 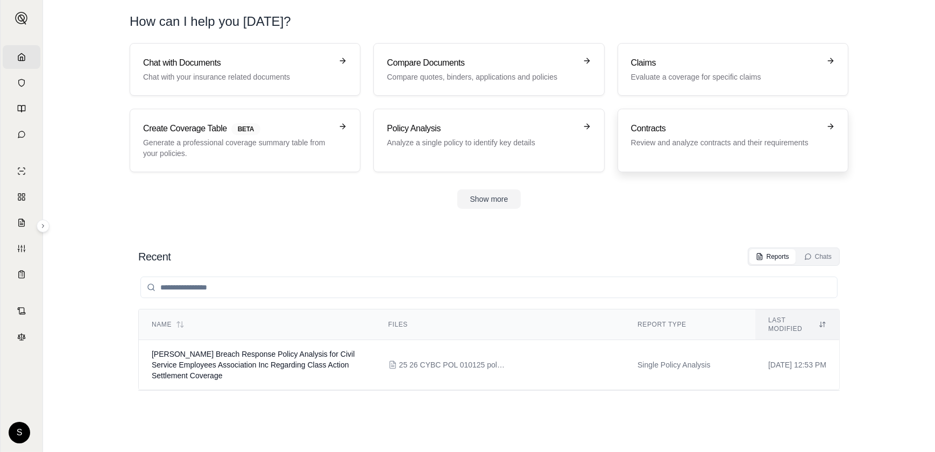 I want to click on a: Policy AnalysisAnalyze a single policy to identify key details, so click(x=488, y=140).